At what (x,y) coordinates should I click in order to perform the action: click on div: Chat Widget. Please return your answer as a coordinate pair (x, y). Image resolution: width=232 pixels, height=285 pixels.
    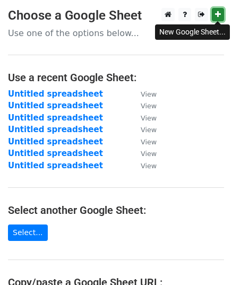
    Looking at the image, I should click on (205, 259).